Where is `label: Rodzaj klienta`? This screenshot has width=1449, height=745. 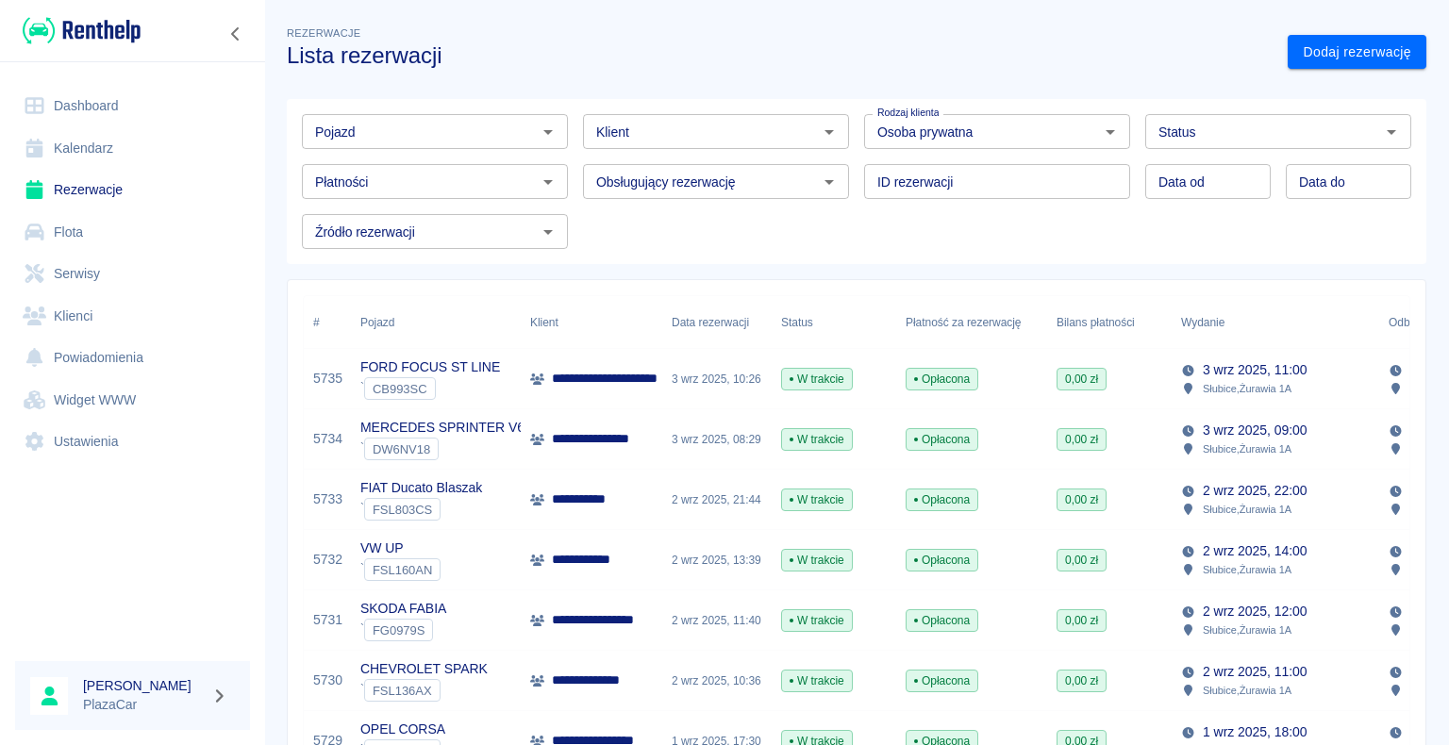
label: Rodzaj klienta is located at coordinates (907, 112).